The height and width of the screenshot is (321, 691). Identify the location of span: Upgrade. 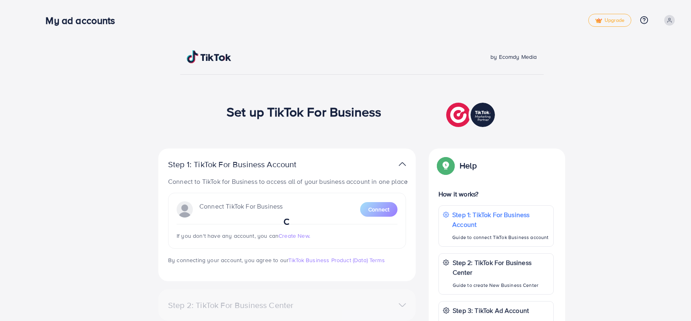
(610, 20).